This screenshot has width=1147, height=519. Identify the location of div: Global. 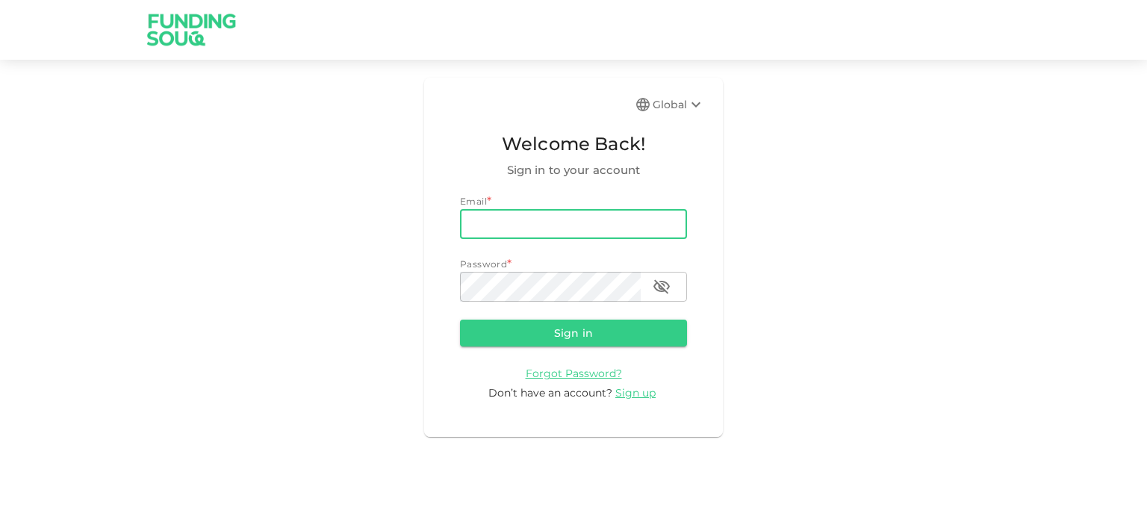
(679, 105).